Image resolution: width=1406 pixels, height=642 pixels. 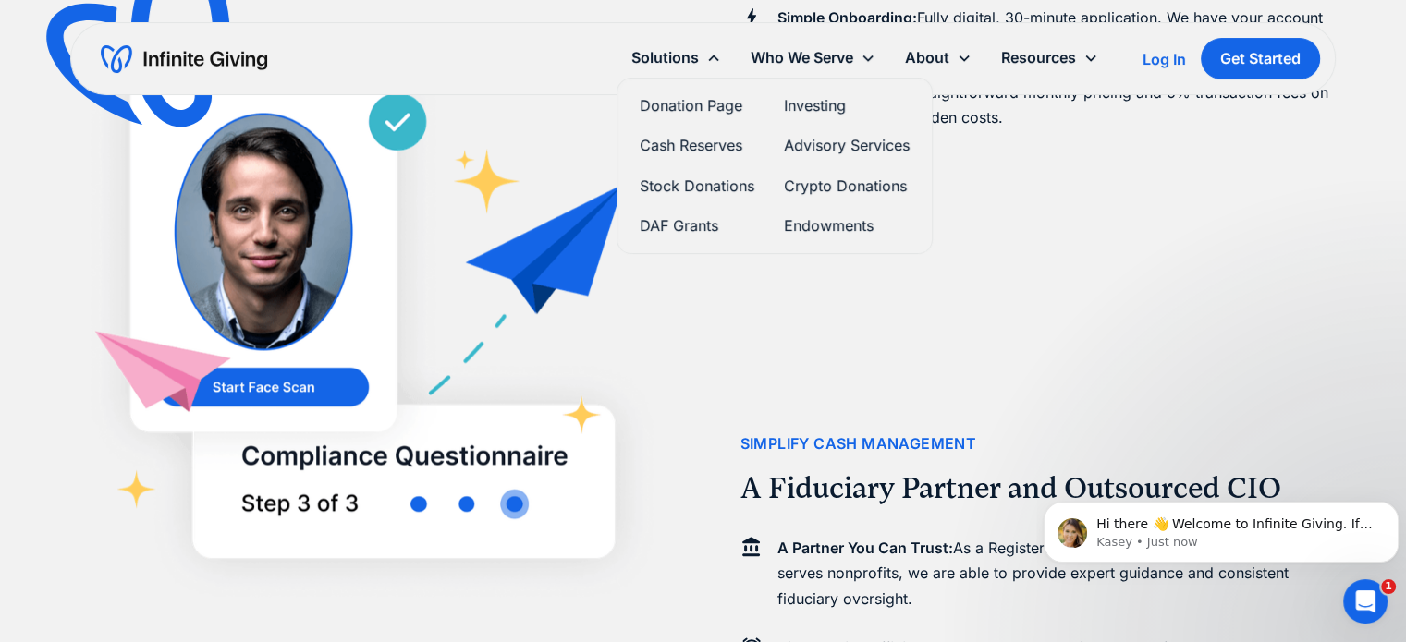 I want to click on a: Log In, so click(x=1164, y=59).